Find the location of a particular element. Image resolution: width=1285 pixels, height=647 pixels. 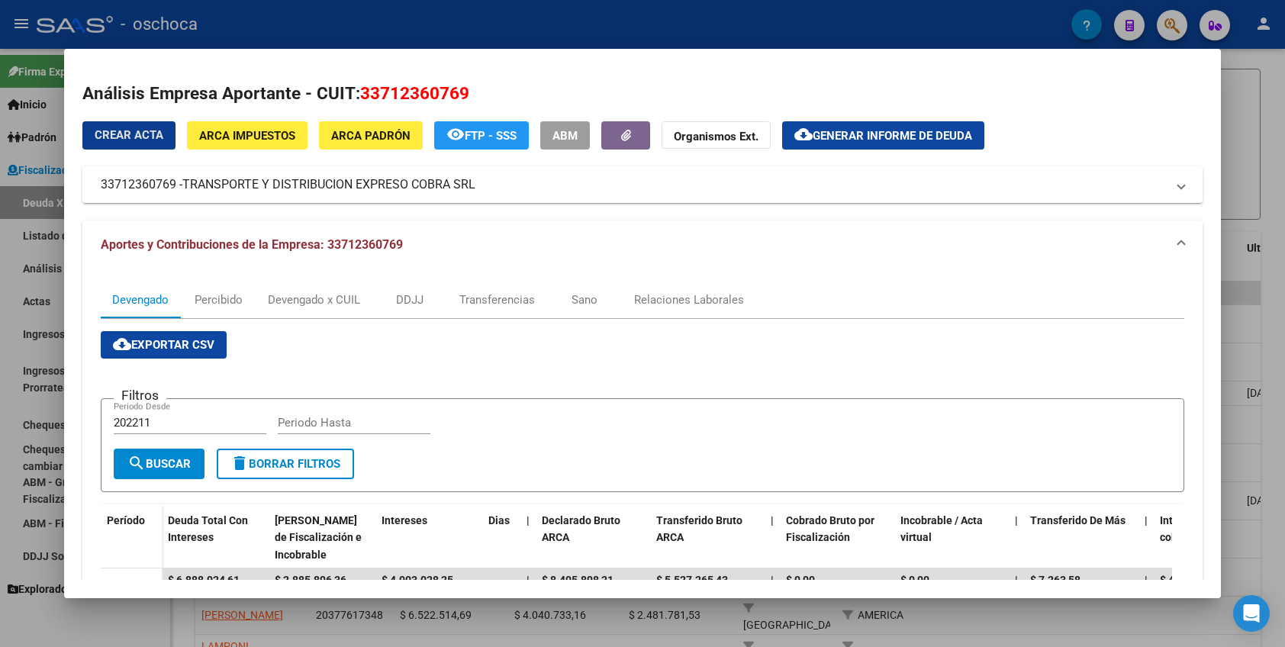

datatable-header-cell: Transferido Bruto ARCA is located at coordinates (707, 538).